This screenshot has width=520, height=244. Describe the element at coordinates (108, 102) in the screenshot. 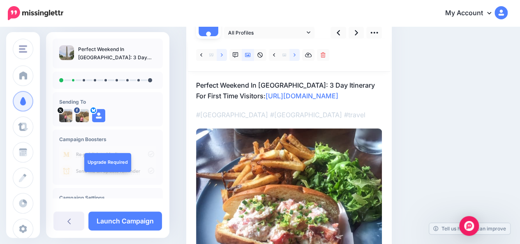

I see `h4: Sending To` at that location.